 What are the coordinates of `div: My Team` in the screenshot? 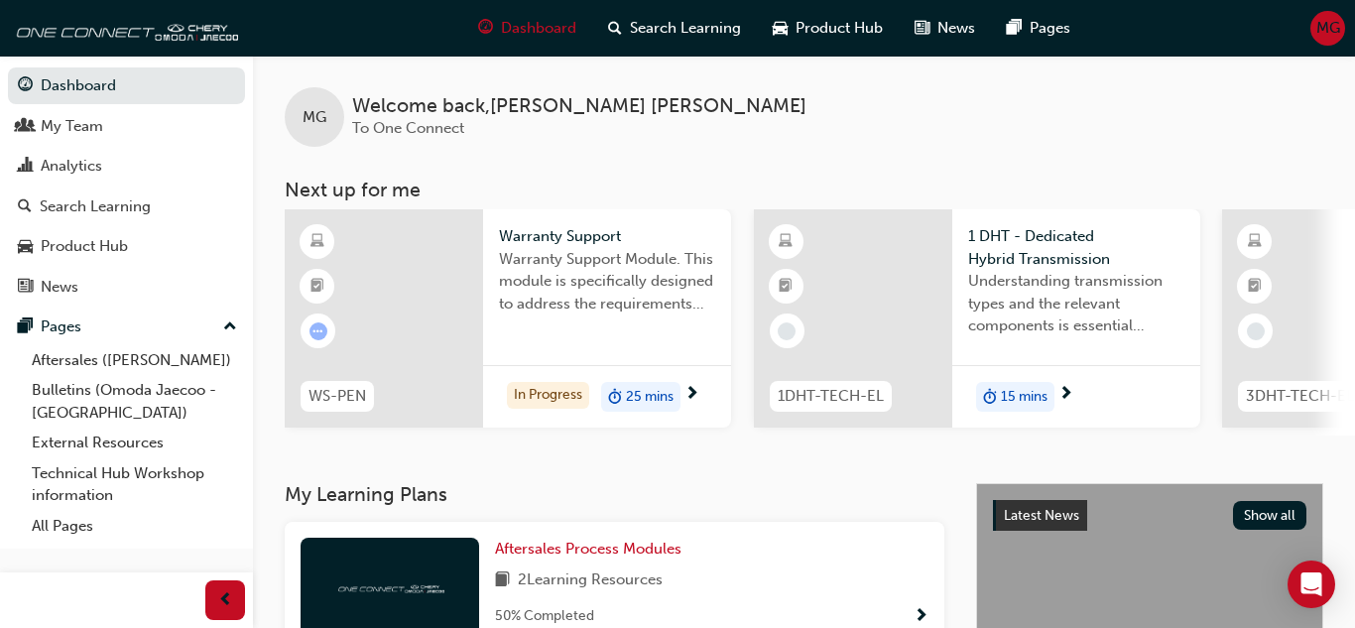 It's located at (71, 126).